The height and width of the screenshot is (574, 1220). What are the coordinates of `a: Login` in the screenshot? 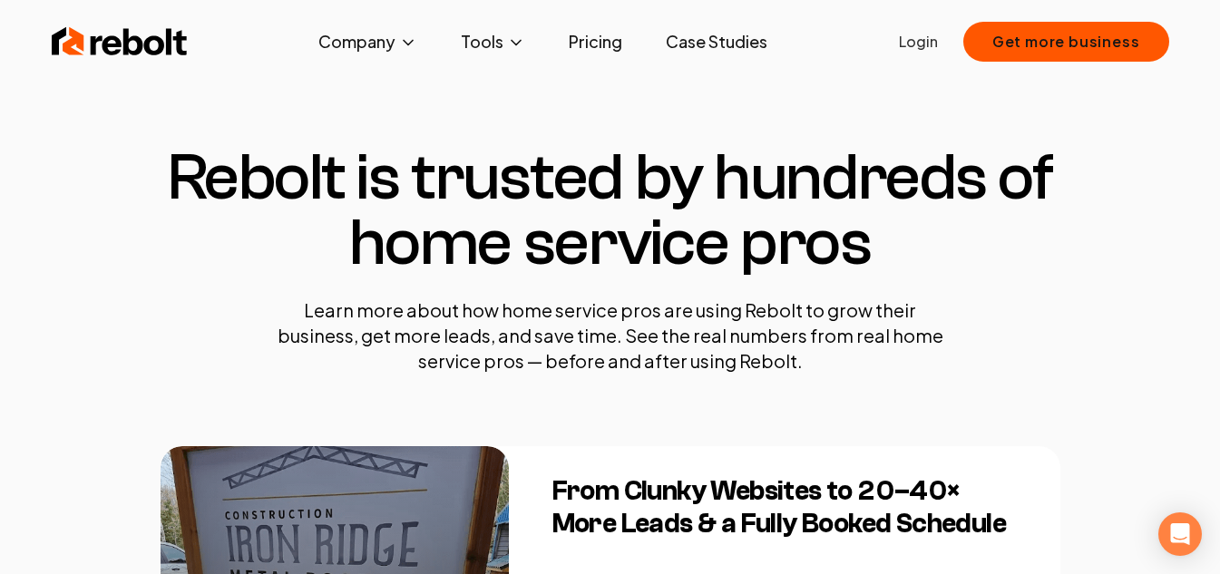 It's located at (918, 42).